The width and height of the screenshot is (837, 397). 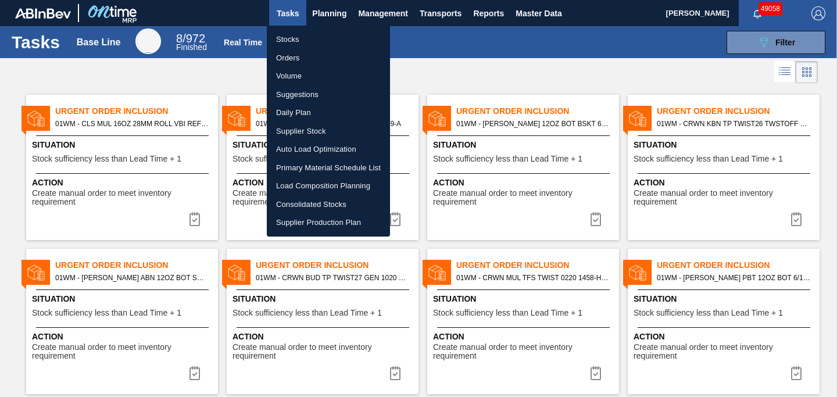 I want to click on li: Suggestions, so click(x=328, y=95).